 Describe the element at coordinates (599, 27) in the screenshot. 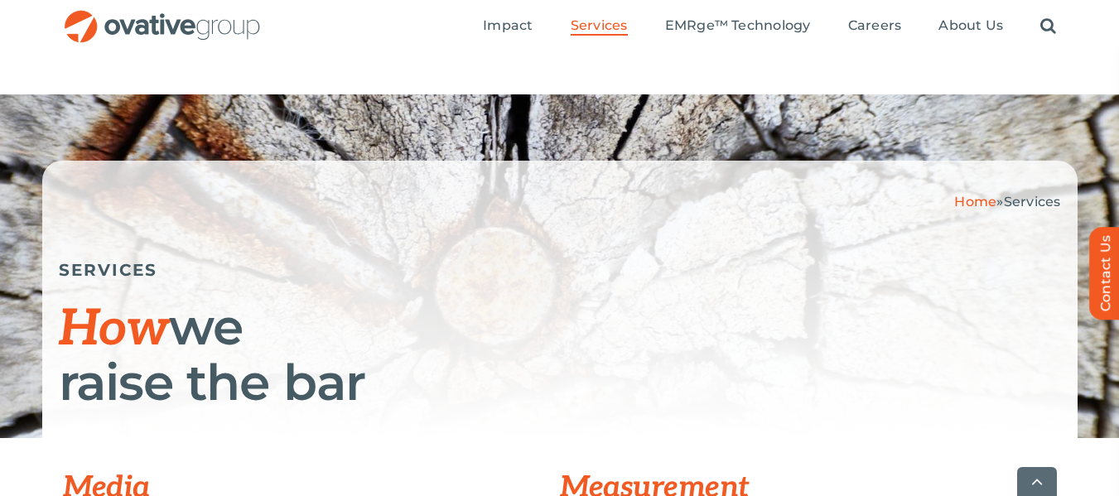

I see `a: Services` at that location.